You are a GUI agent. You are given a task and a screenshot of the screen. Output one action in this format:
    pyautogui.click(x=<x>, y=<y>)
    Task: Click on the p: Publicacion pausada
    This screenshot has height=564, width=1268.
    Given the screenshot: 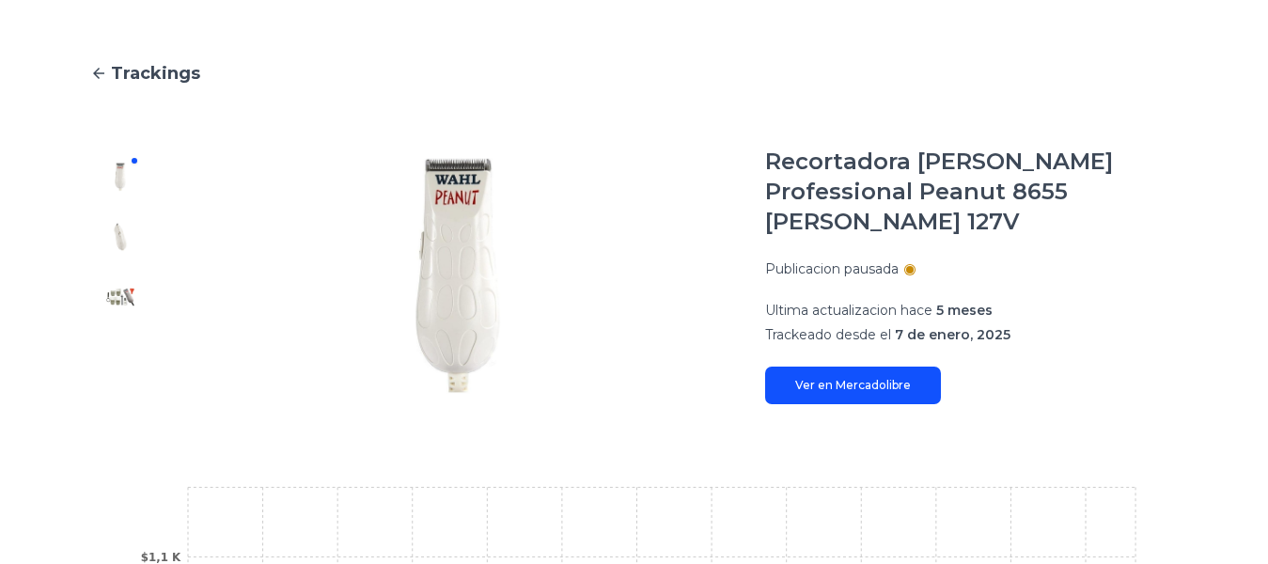 What is the action you would take?
    pyautogui.click(x=832, y=269)
    